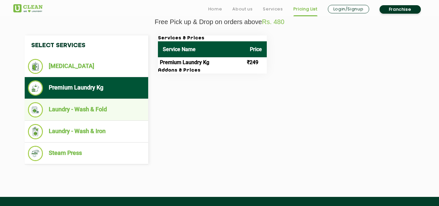  What do you see at coordinates (273, 9) in the screenshot?
I see `a: Services` at bounding box center [273, 9].